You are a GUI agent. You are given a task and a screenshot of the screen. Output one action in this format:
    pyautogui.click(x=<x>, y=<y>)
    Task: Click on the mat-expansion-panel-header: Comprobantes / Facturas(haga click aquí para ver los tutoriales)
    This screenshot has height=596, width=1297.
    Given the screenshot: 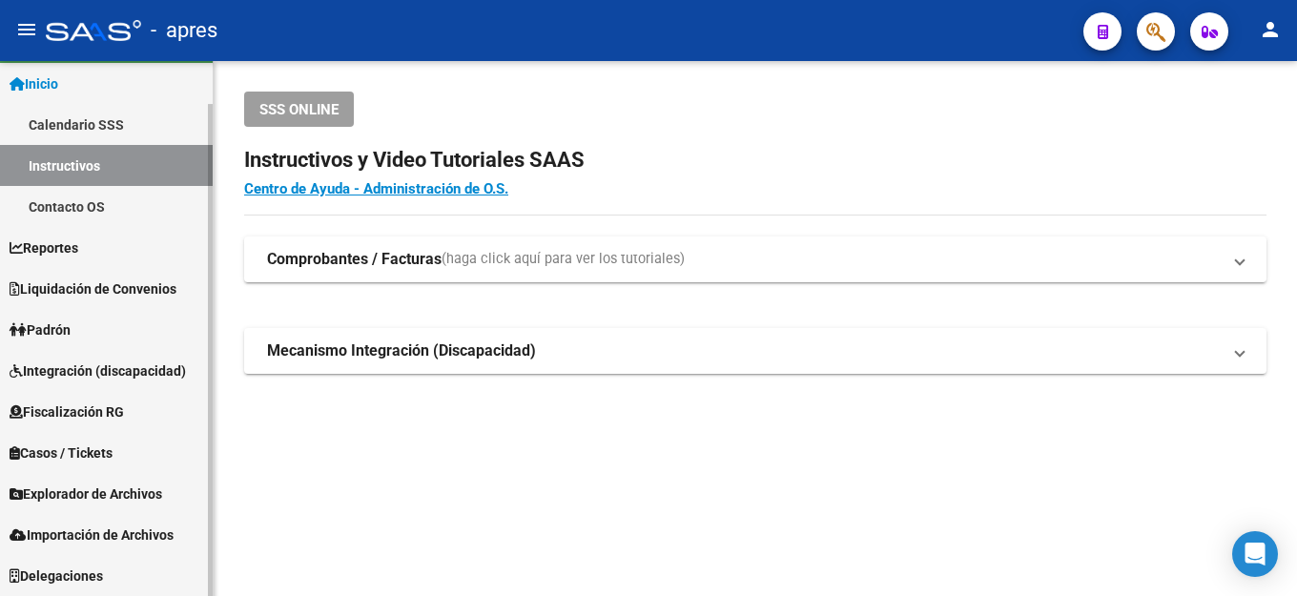 What is the action you would take?
    pyautogui.click(x=755, y=259)
    